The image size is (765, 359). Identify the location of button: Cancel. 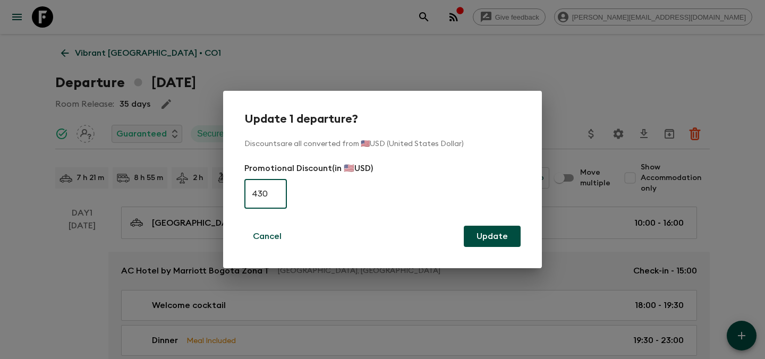
(267, 236).